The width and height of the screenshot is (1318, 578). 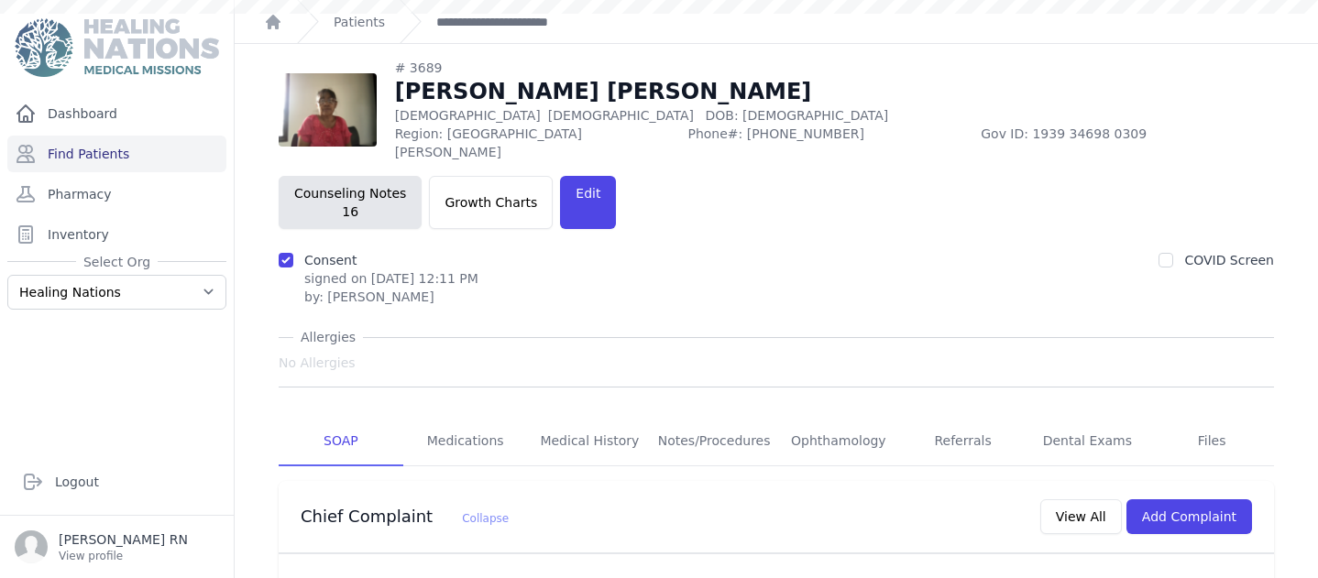 What do you see at coordinates (834, 68) in the screenshot?
I see `div: # 3689` at bounding box center [834, 68].